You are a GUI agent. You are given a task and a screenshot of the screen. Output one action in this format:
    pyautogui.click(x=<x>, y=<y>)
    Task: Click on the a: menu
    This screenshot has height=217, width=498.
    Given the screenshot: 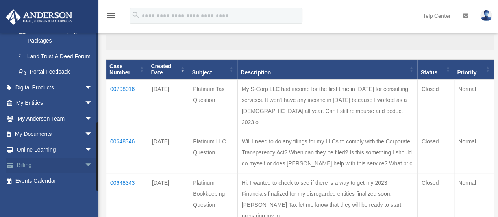 What is the action you would take?
    pyautogui.click(x=111, y=17)
    